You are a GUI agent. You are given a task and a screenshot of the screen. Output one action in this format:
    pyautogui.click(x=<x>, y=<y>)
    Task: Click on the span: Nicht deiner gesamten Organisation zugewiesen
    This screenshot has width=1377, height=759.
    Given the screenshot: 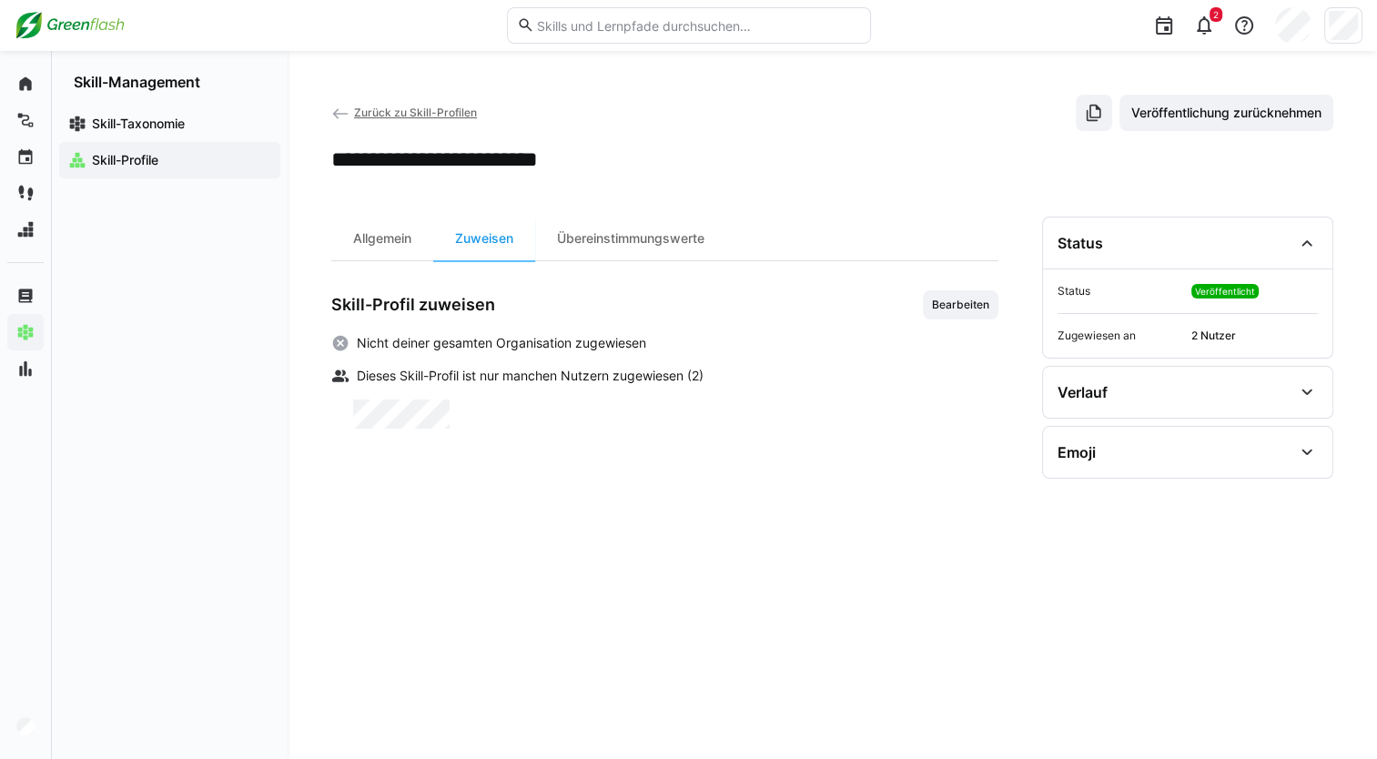 What is the action you would take?
    pyautogui.click(x=501, y=343)
    